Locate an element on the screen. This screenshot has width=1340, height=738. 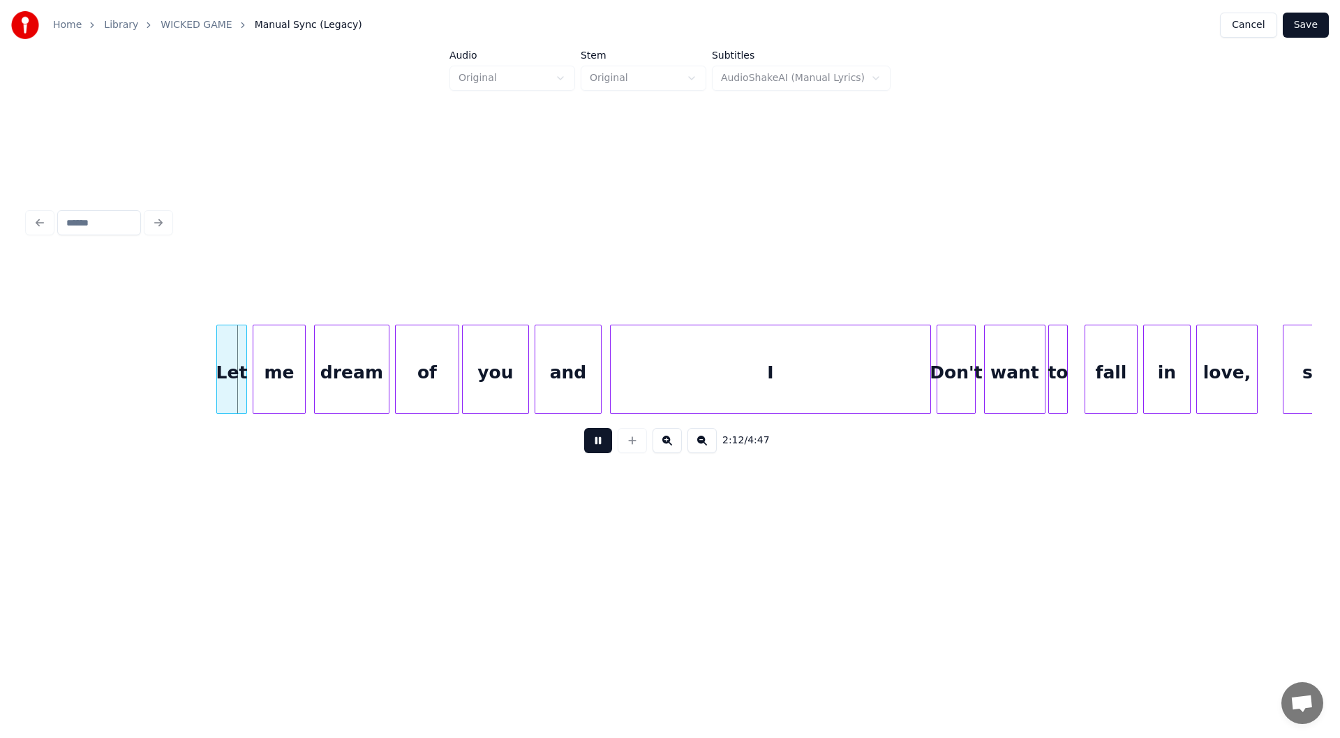
label: Audio is located at coordinates (512, 55).